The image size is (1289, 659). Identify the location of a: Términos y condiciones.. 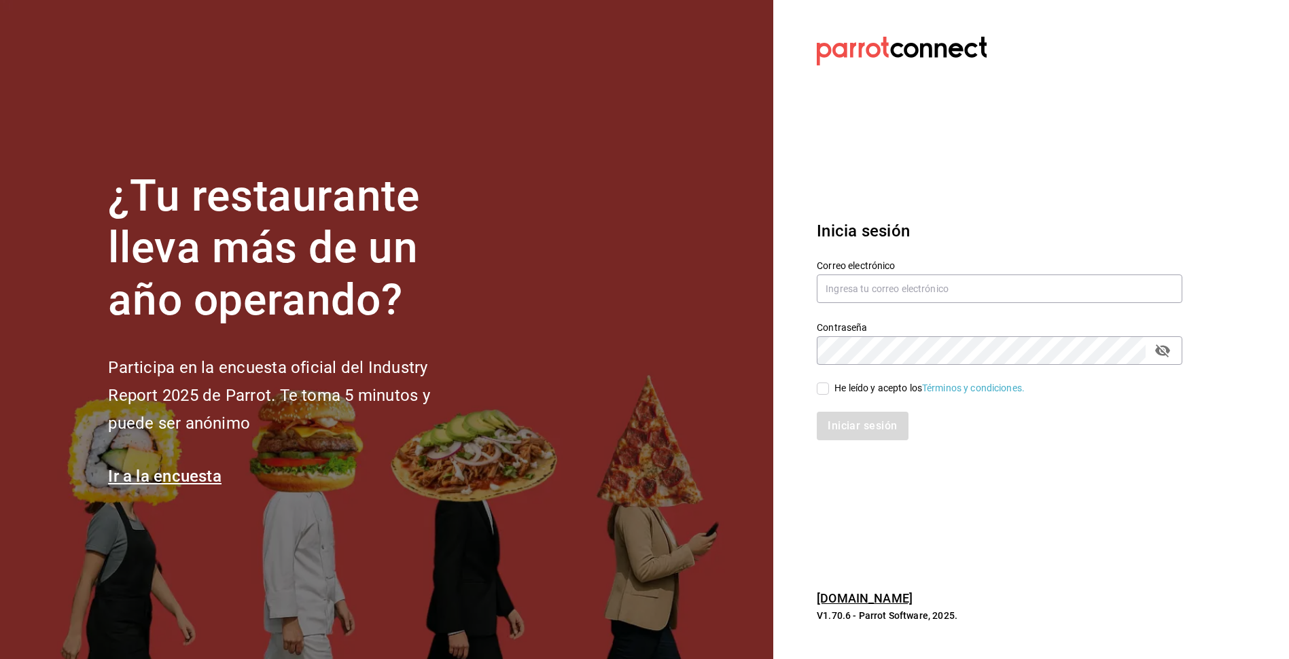
(973, 388).